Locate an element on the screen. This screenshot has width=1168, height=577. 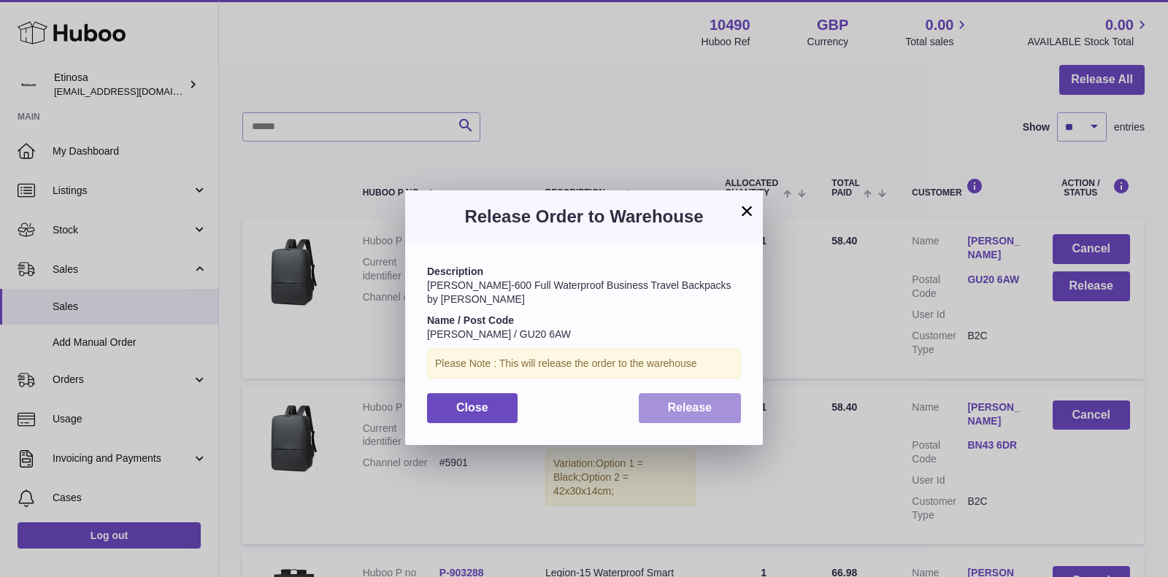
button: Release is located at coordinates (690, 408).